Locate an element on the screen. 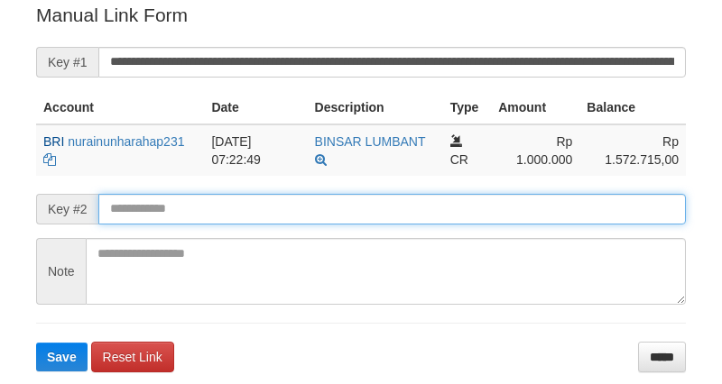 This screenshot has height=384, width=722. a: BINSAR LUMBANT is located at coordinates (370, 142).